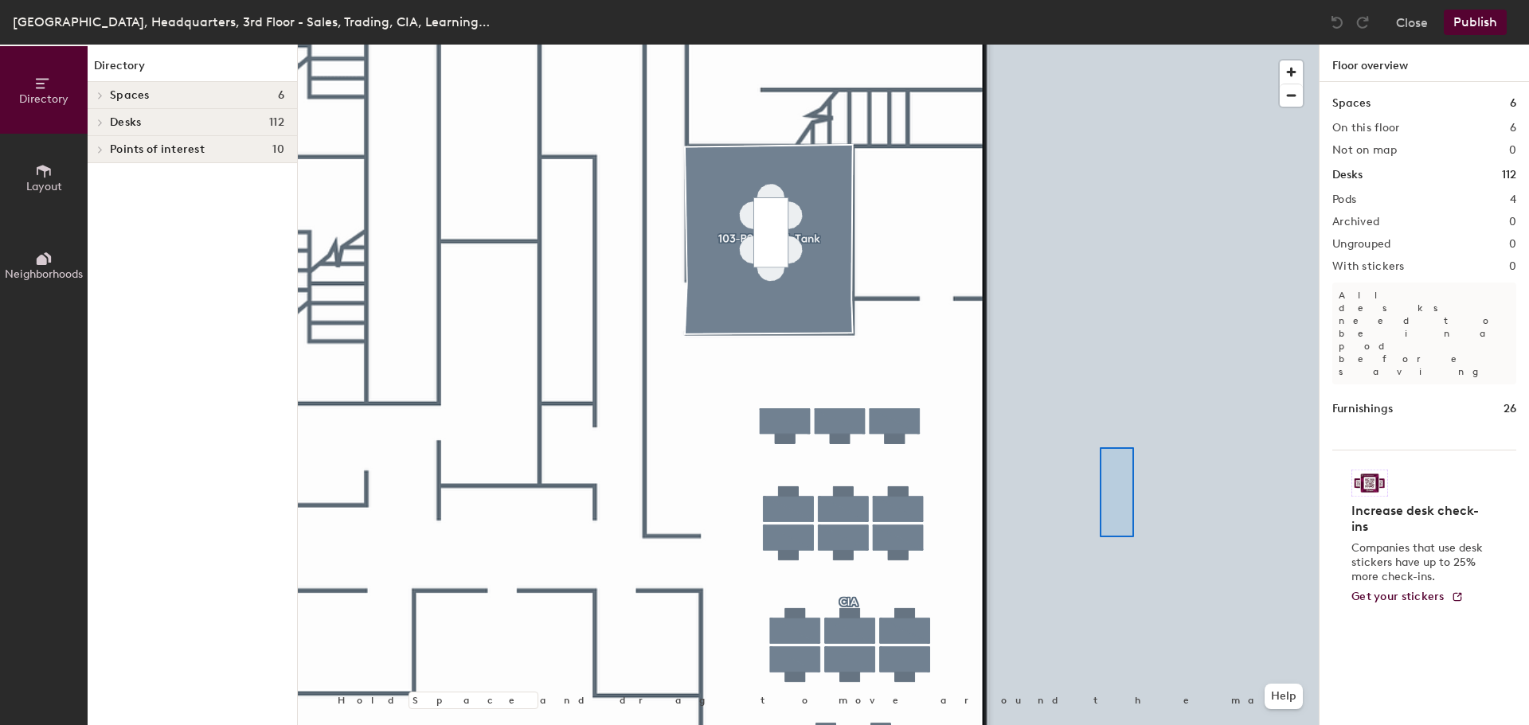 This screenshot has height=725, width=1529. Describe the element at coordinates (44, 186) in the screenshot. I see `span: Layout` at that location.